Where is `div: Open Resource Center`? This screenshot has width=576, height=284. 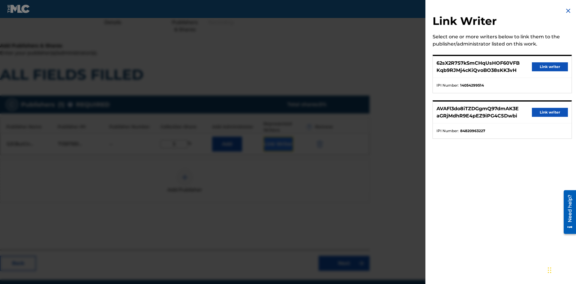
div: Open Resource Center is located at coordinates (11, 25).